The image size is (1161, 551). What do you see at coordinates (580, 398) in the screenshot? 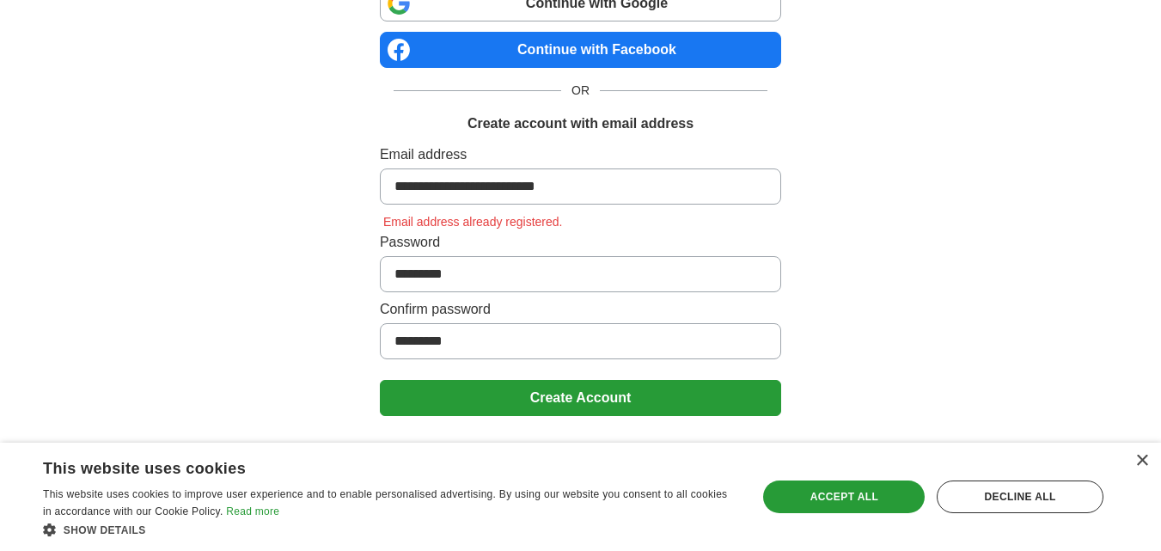
I see `button: Create Account` at bounding box center [580, 398].